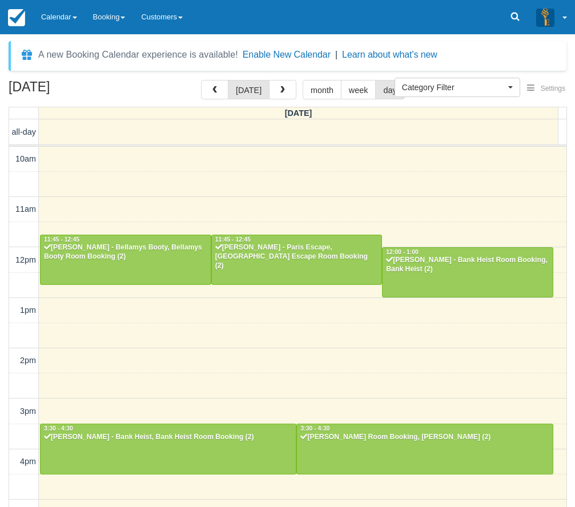  I want to click on button: week, so click(359, 90).